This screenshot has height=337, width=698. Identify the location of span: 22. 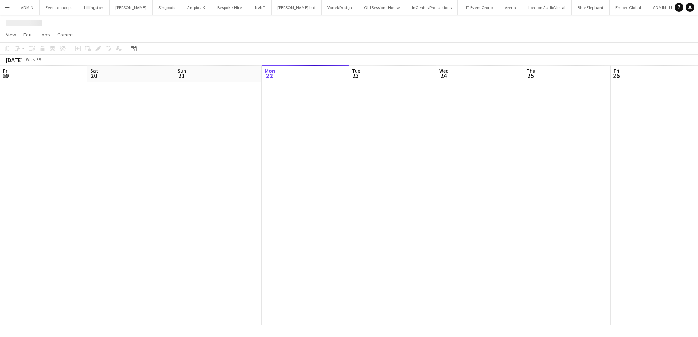
(269, 76).